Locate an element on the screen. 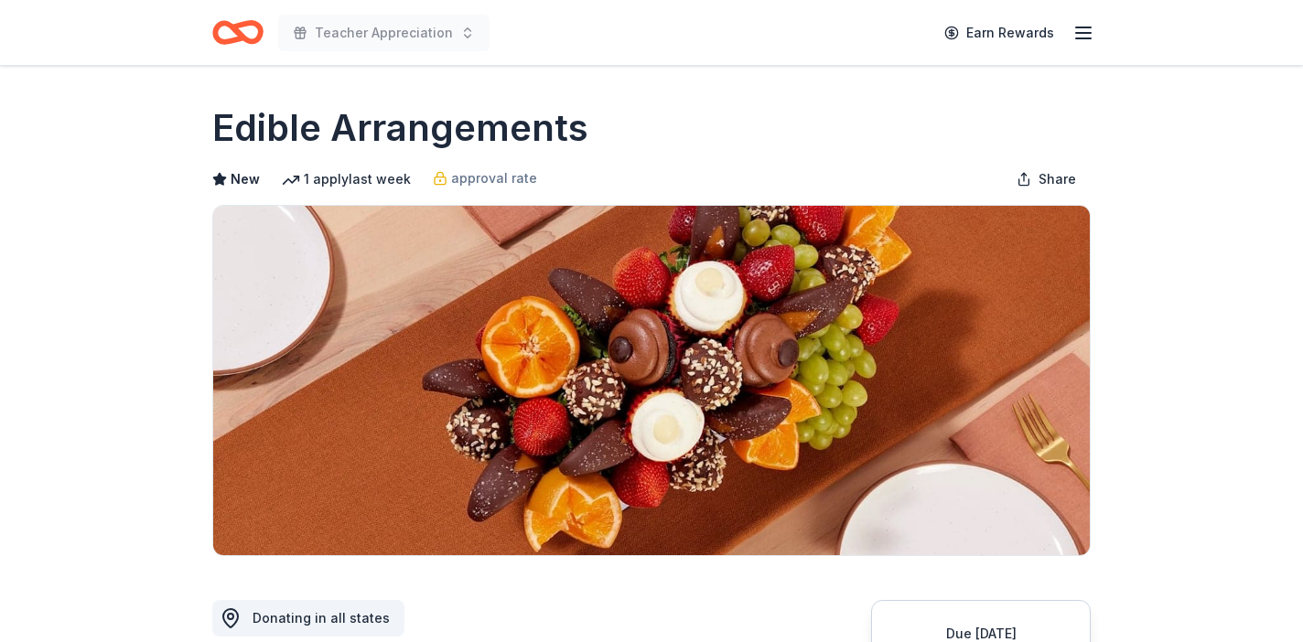 The image size is (1303, 642). h1: Edible Arrangements is located at coordinates (400, 128).